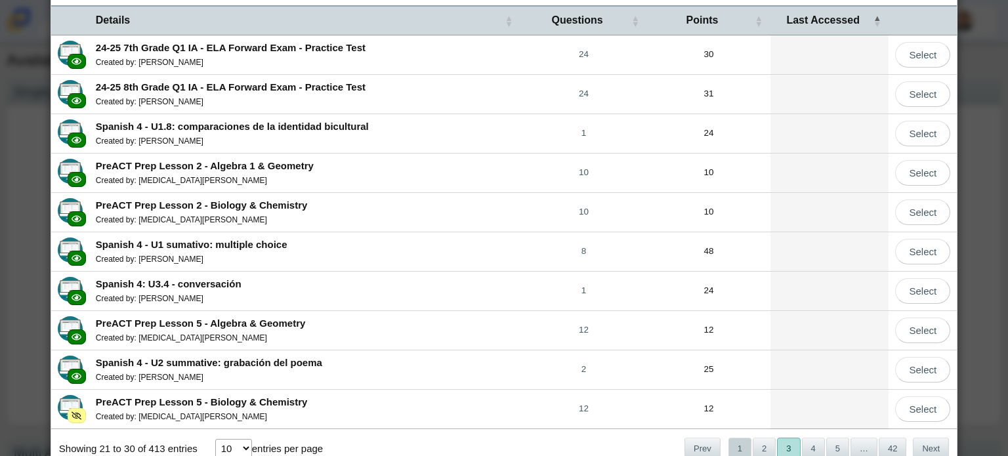 Image resolution: width=1008 pixels, height=456 pixels. Describe the element at coordinates (201, 402) in the screenshot. I see `b: PreACT Prep Lesson 5 - Biology & Chemistry` at that location.